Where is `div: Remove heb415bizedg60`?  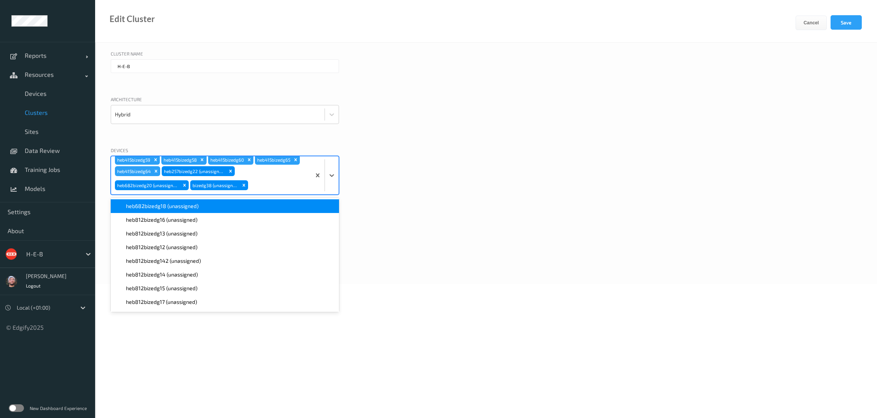 div: Remove heb415bizedg60 is located at coordinates (249, 160).